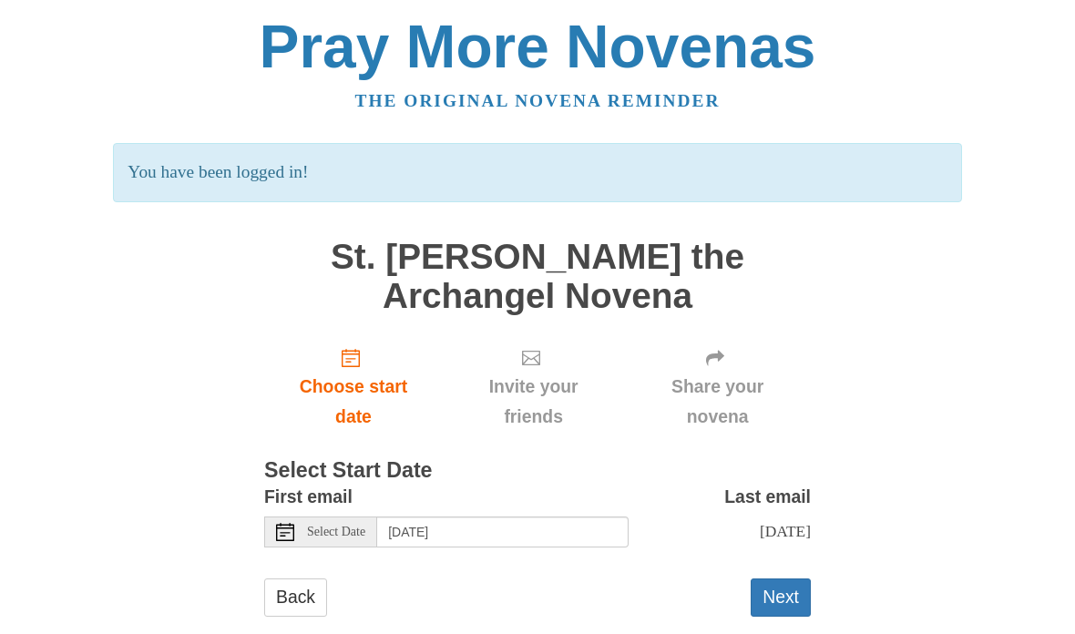 This screenshot has width=1075, height=634. What do you see at coordinates (537, 100) in the screenshot?
I see `a: The original novena reminder` at bounding box center [537, 100].